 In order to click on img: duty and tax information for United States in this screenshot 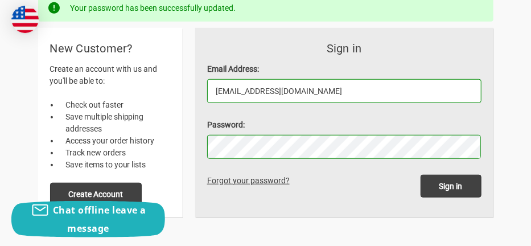, I will do `click(25, 19)`.